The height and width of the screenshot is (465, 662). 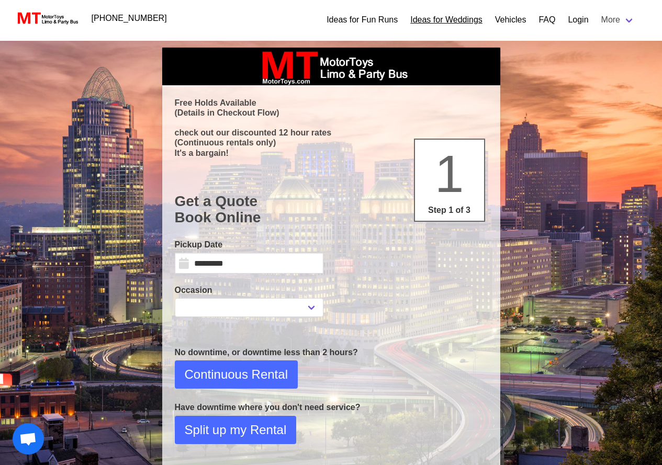 I want to click on p: (Continuous rentals only), so click(x=331, y=142).